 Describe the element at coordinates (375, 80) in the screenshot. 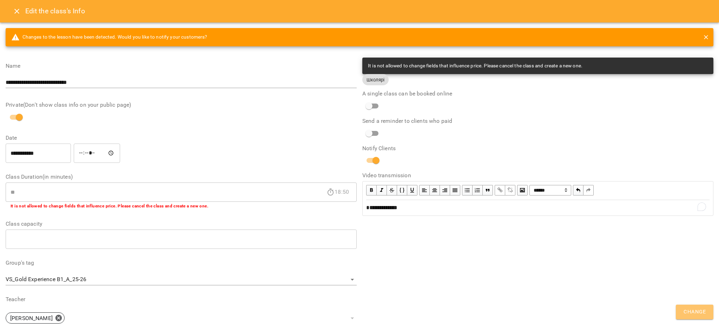

I see `span: Школярі` at that location.